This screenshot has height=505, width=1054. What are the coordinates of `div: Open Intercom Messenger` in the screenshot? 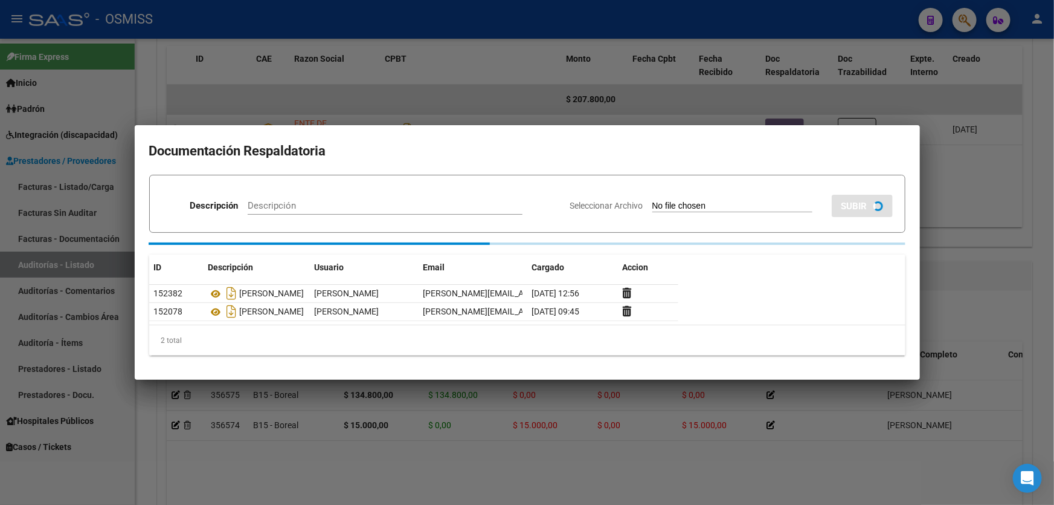 It's located at (1028, 478).